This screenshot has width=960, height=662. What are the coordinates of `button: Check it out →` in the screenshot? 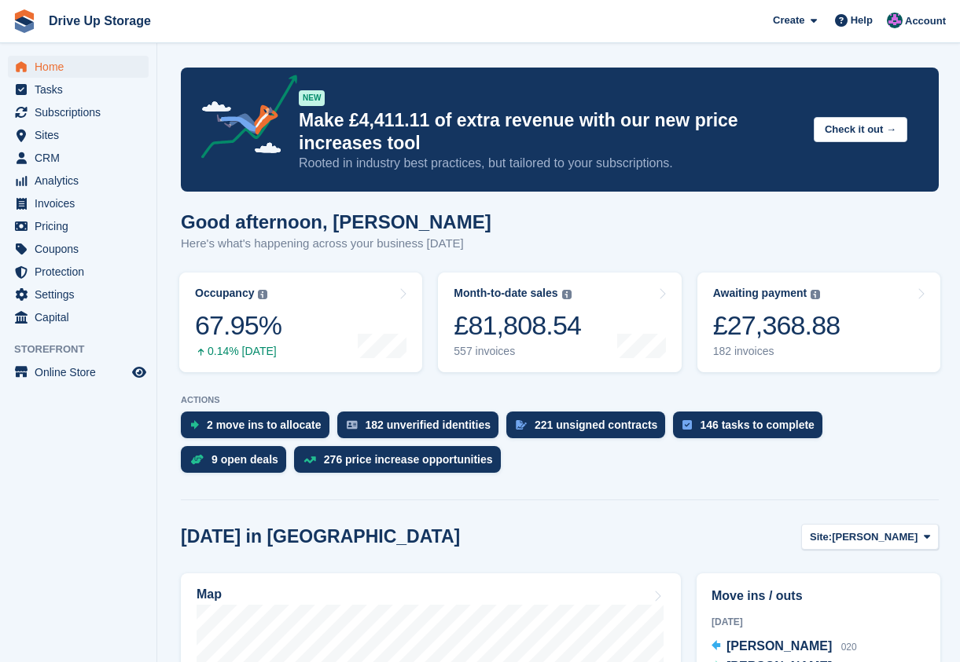 It's located at (860, 130).